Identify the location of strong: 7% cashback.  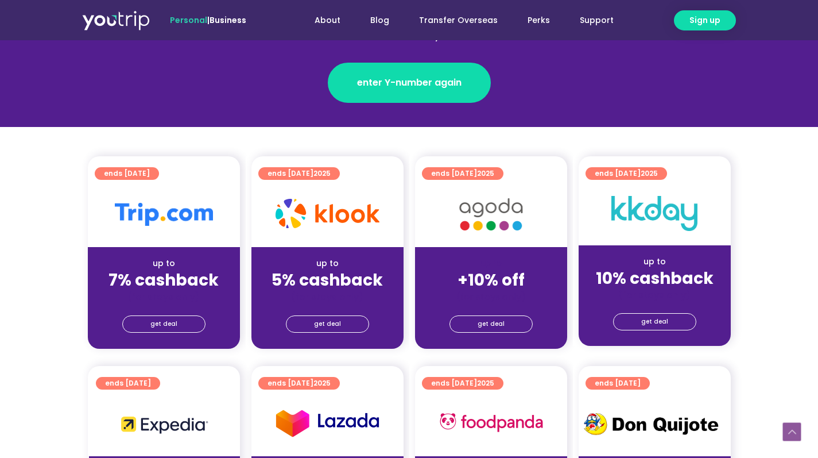
(164, 280).